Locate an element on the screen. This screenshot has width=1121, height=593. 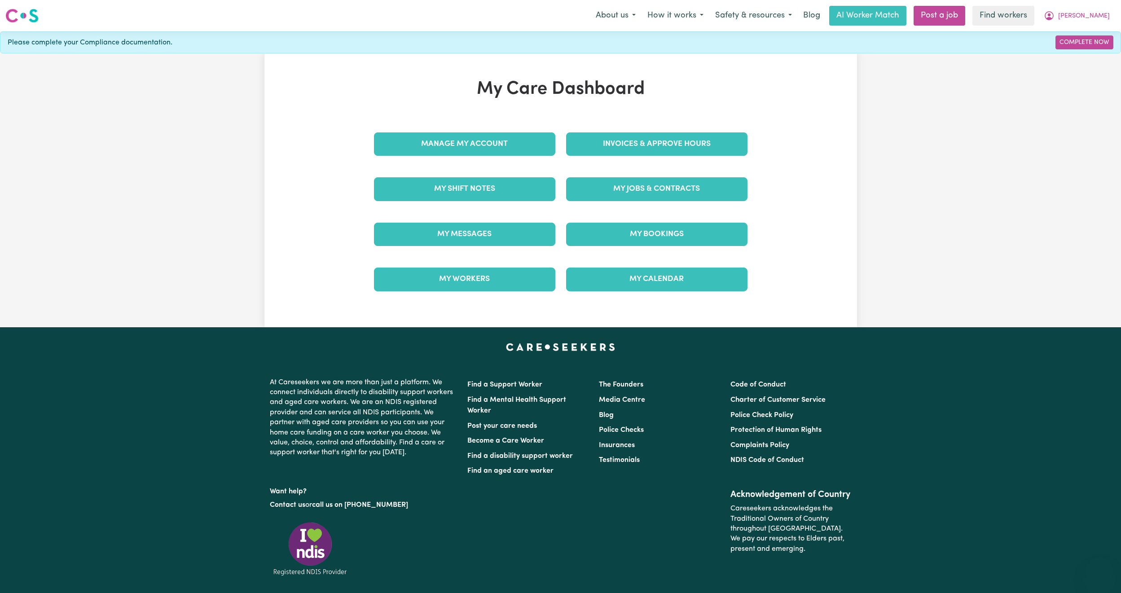
button: Safety & resources is located at coordinates (754, 16).